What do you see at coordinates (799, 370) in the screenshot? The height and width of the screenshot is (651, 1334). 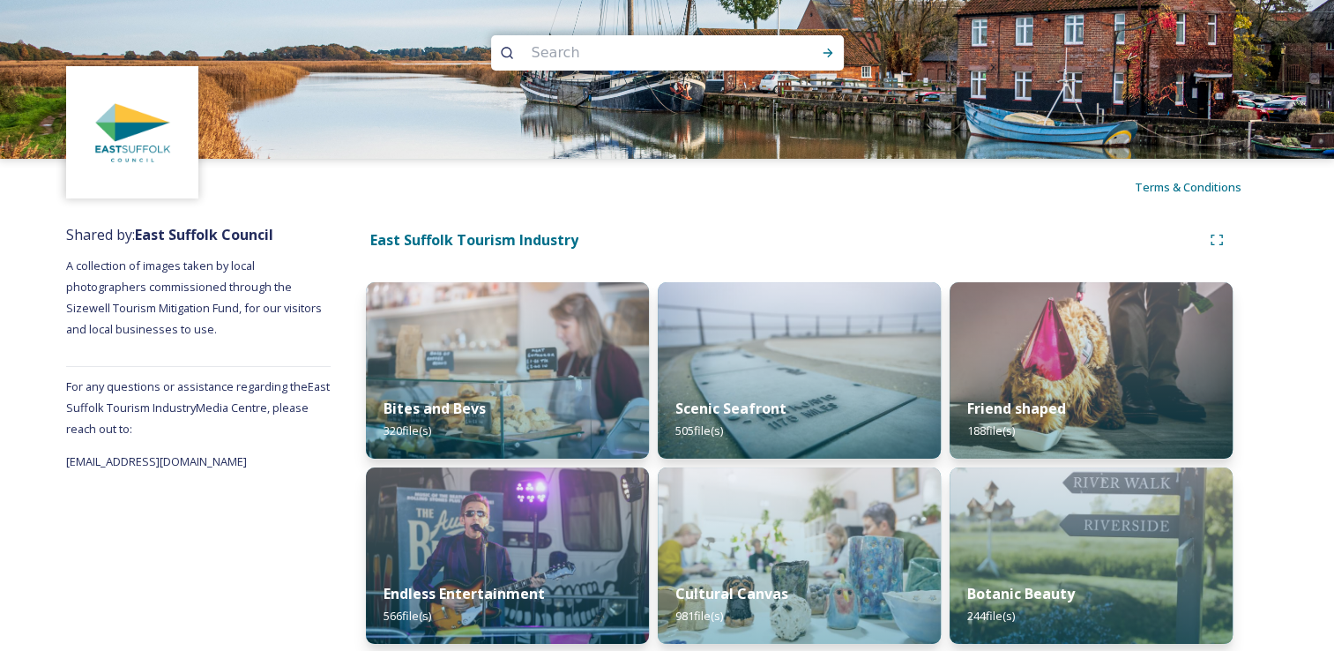 I see `img: 7b3cc291-268c-4e24-ab07-34cc75eeaa57.jpg` at bounding box center [799, 370].